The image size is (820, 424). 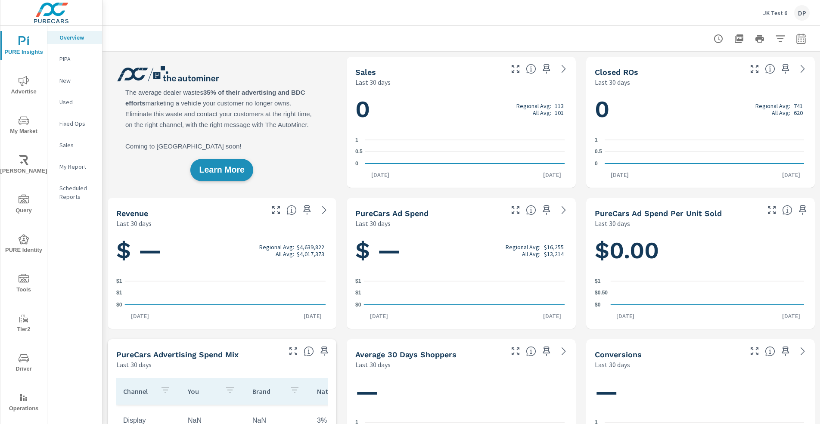 What do you see at coordinates (177, 354) in the screenshot?
I see `h5: PureCars Advertising Spend Mix` at bounding box center [177, 354].